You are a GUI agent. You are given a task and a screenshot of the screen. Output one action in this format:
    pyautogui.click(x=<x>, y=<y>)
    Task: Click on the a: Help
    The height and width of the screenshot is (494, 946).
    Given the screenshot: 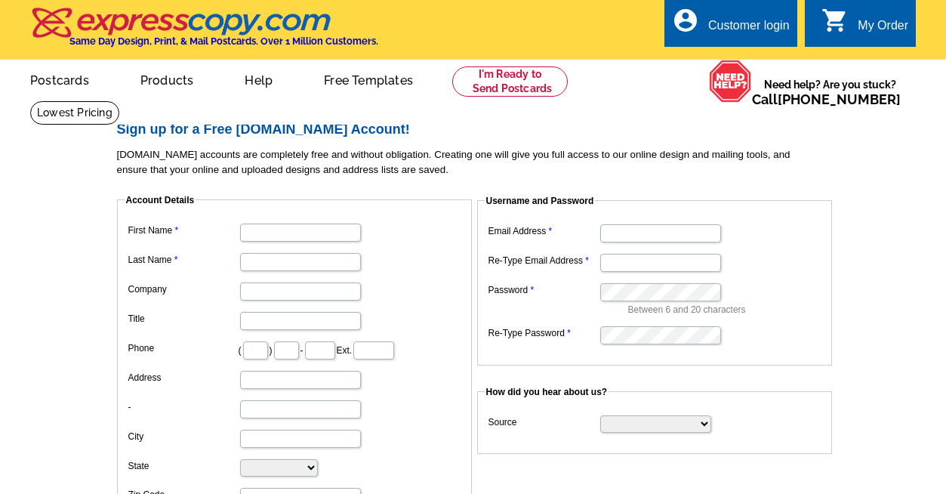 What is the action you would take?
    pyautogui.click(x=258, y=79)
    